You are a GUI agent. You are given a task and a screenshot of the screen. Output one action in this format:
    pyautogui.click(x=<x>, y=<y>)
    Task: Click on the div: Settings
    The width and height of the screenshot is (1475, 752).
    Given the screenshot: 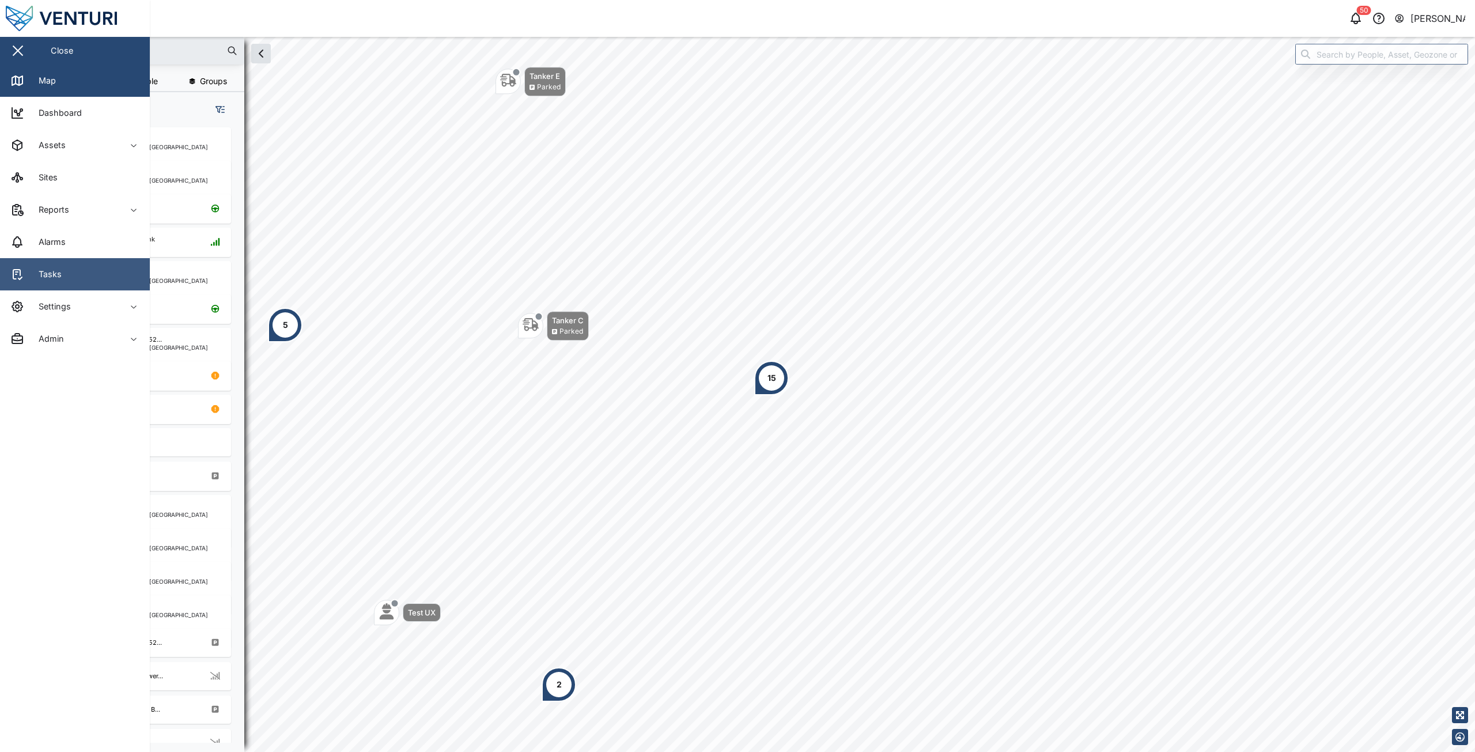 What is the action you would take?
    pyautogui.click(x=50, y=307)
    